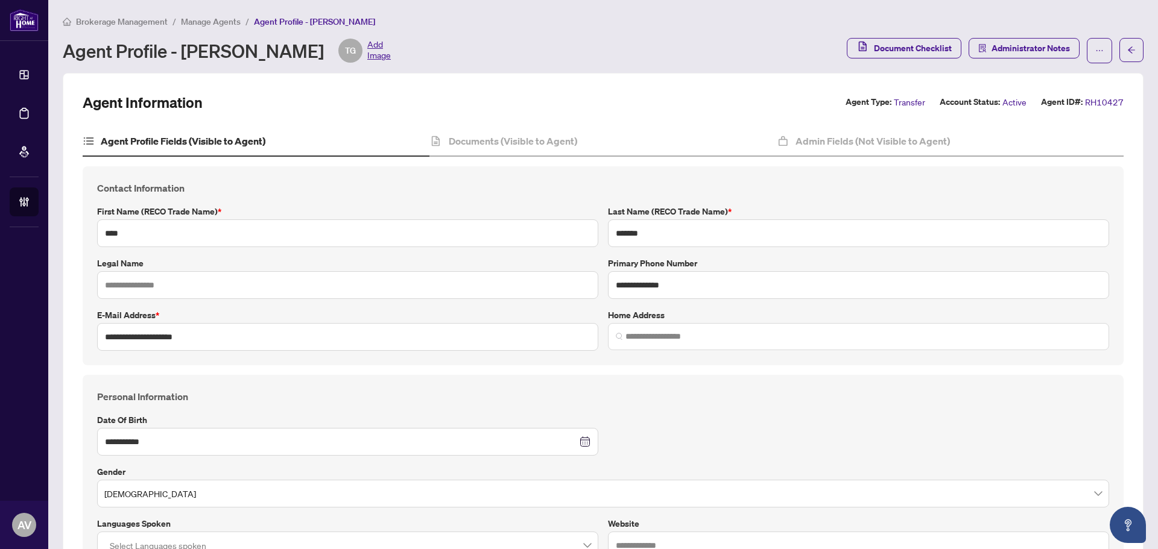 Image resolution: width=1158 pixels, height=549 pixels. What do you see at coordinates (1099, 51) in the screenshot?
I see `span: ellipsis` at bounding box center [1099, 51].